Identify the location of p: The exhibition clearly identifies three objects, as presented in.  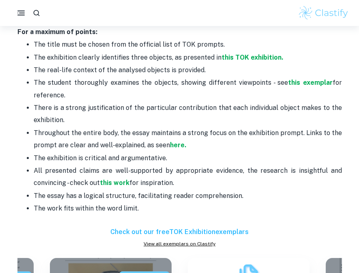
(188, 58).